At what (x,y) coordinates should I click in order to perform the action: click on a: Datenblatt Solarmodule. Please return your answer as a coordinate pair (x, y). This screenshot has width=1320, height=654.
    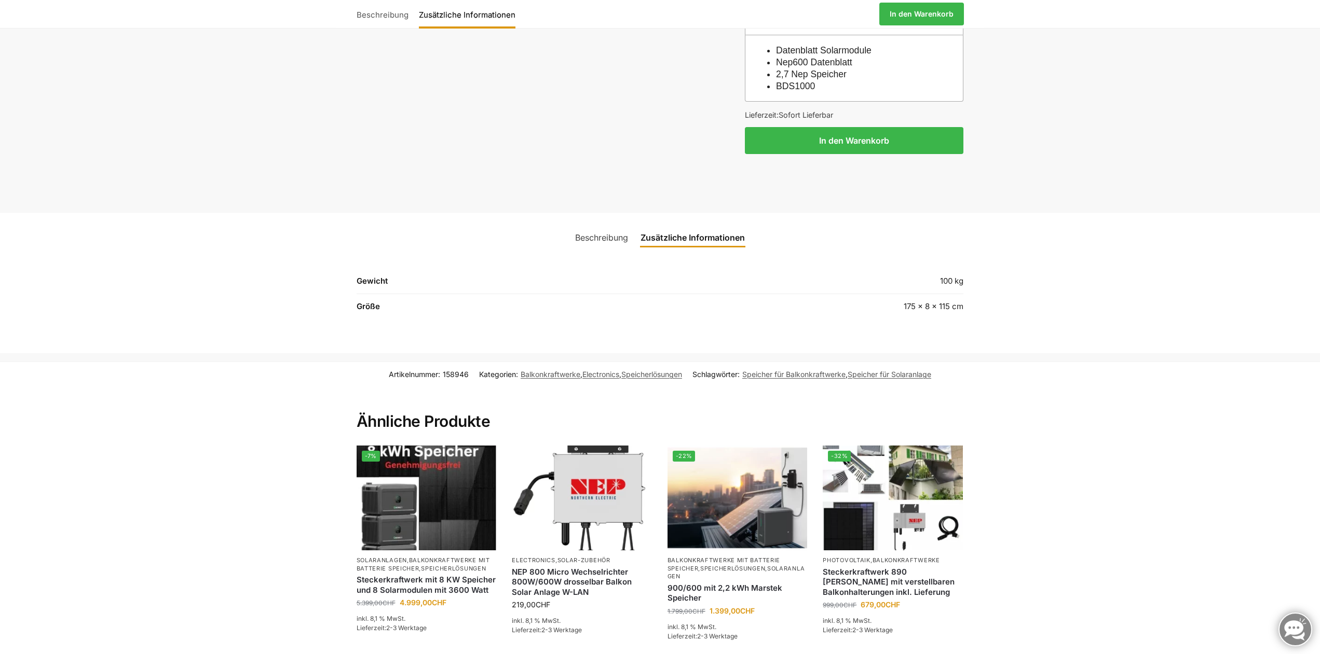
    Looking at the image, I should click on (824, 50).